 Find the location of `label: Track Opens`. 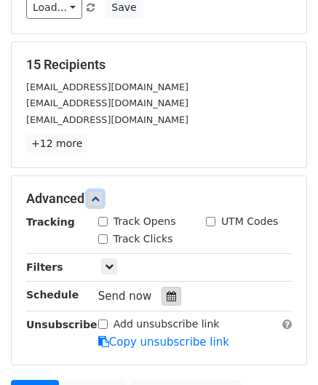

label: Track Opens is located at coordinates (145, 221).